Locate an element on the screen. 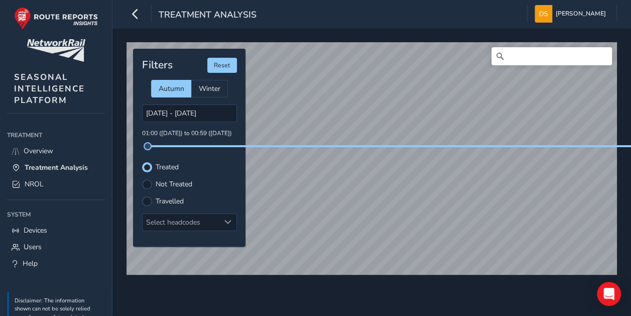  span: Winter is located at coordinates (209, 88).